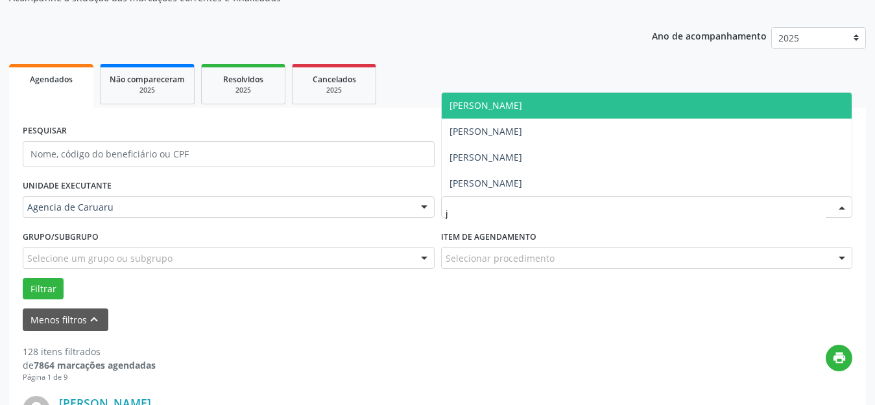 The width and height of the screenshot is (875, 405). I want to click on label: Item de agendamento, so click(488, 237).